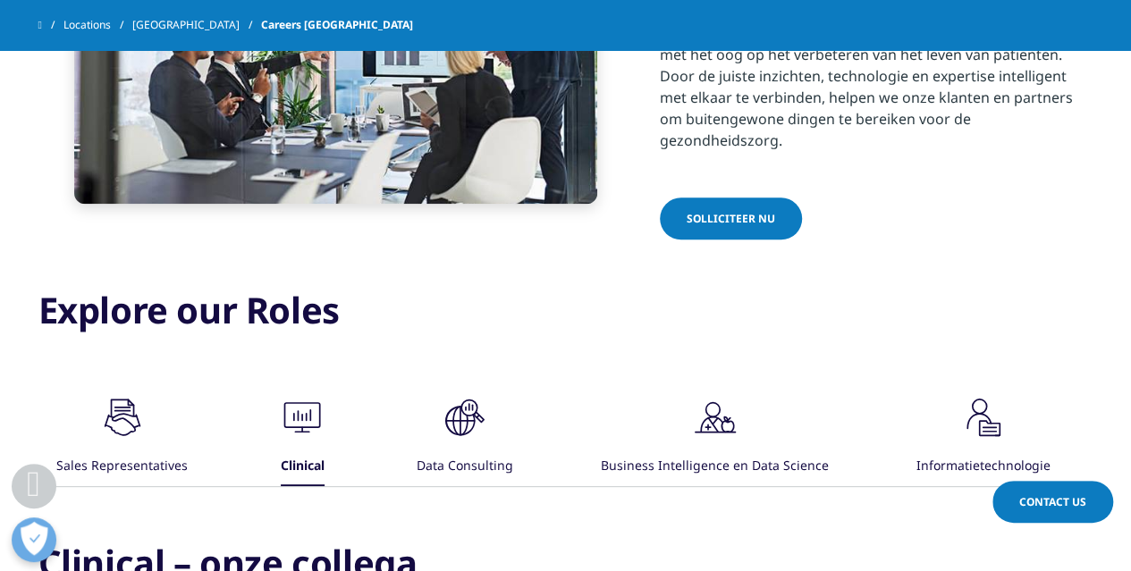  I want to click on span: Solliciteer nu, so click(730, 218).